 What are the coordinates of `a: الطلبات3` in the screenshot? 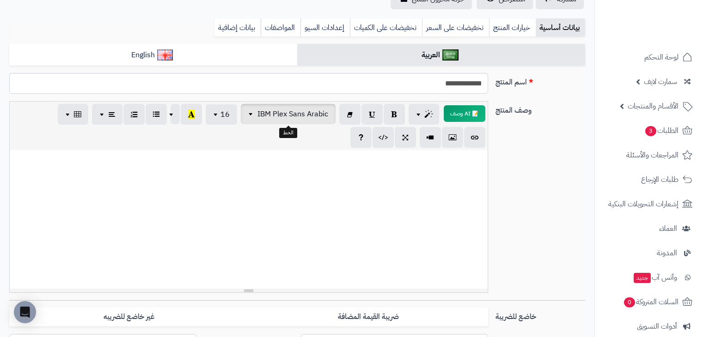 It's located at (649, 131).